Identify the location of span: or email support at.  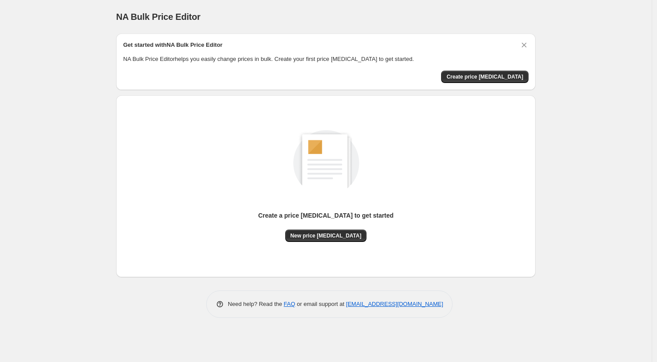
(321, 304).